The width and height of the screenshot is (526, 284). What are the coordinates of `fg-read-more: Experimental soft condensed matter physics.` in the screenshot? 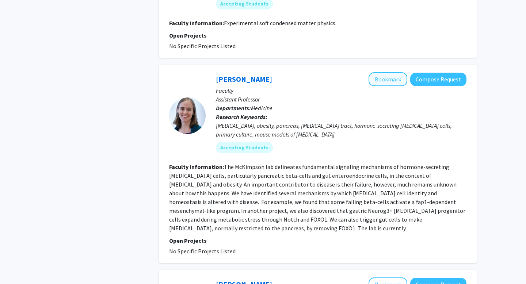 It's located at (280, 23).